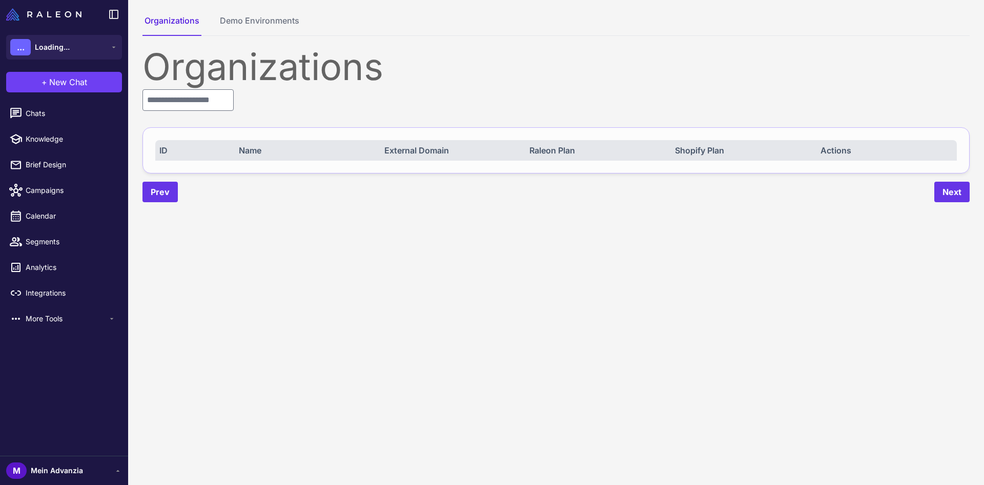  What do you see at coordinates (44, 14) in the screenshot?
I see `img: Raleon Logo` at bounding box center [44, 14].